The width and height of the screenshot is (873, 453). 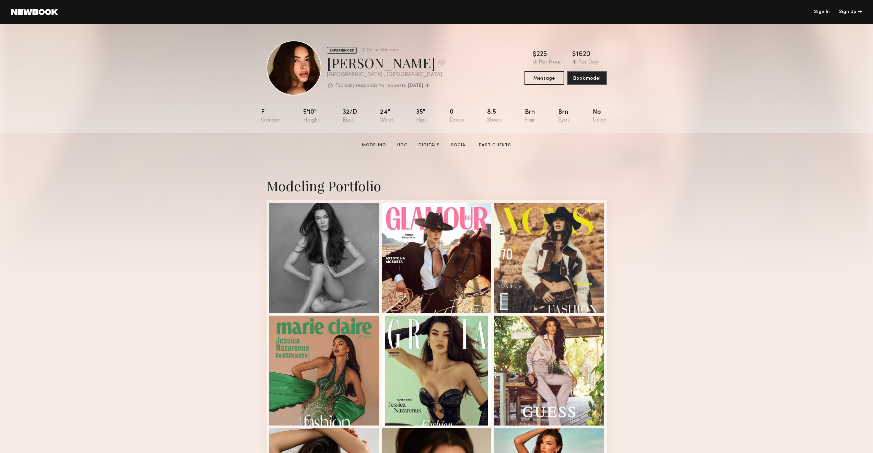 I want to click on div: EXPERIENCED, so click(x=342, y=50).